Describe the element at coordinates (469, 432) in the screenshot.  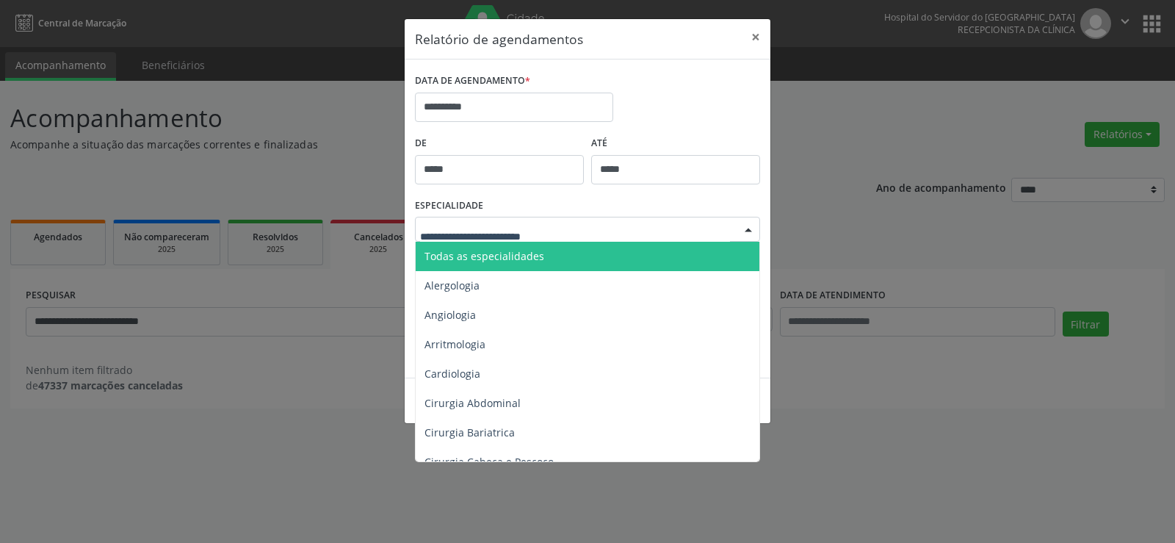
I see `span: Cirurgia Bariatrica` at that location.